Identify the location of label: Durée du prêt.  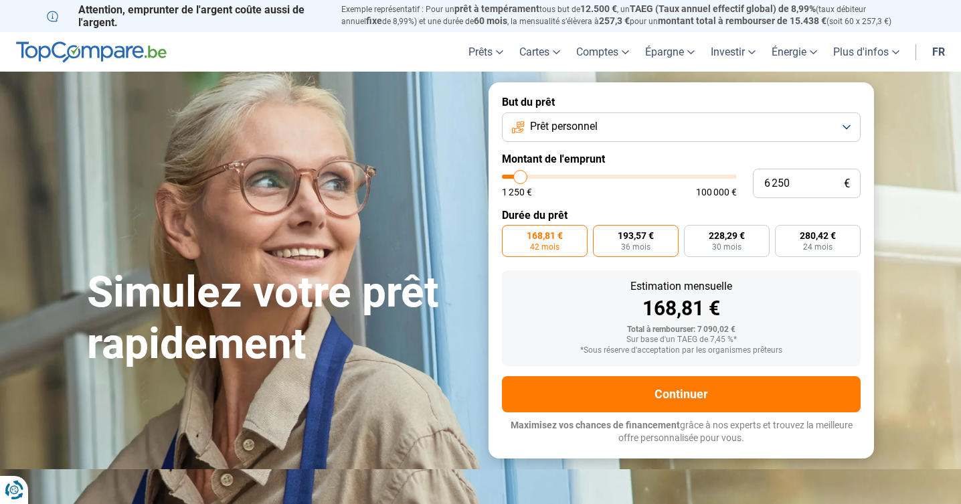
(681, 215).